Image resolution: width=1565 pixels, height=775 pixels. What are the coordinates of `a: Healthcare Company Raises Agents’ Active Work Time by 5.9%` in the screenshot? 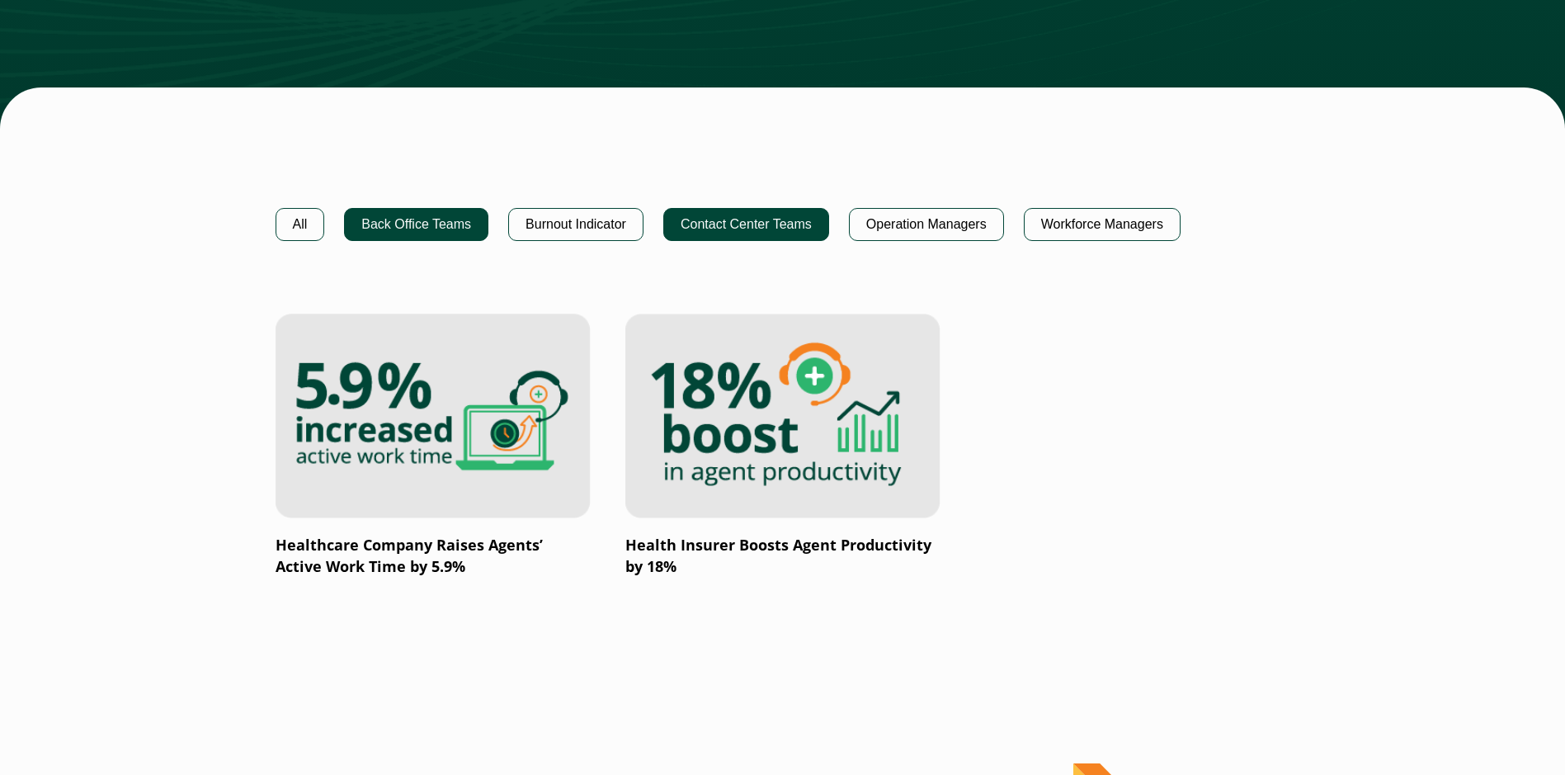 It's located at (433, 446).